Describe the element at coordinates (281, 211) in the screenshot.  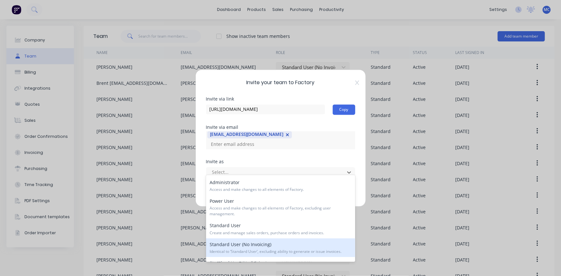
I see `span: Access and make changes to all elements of Factory, excluding user management.` at that location.